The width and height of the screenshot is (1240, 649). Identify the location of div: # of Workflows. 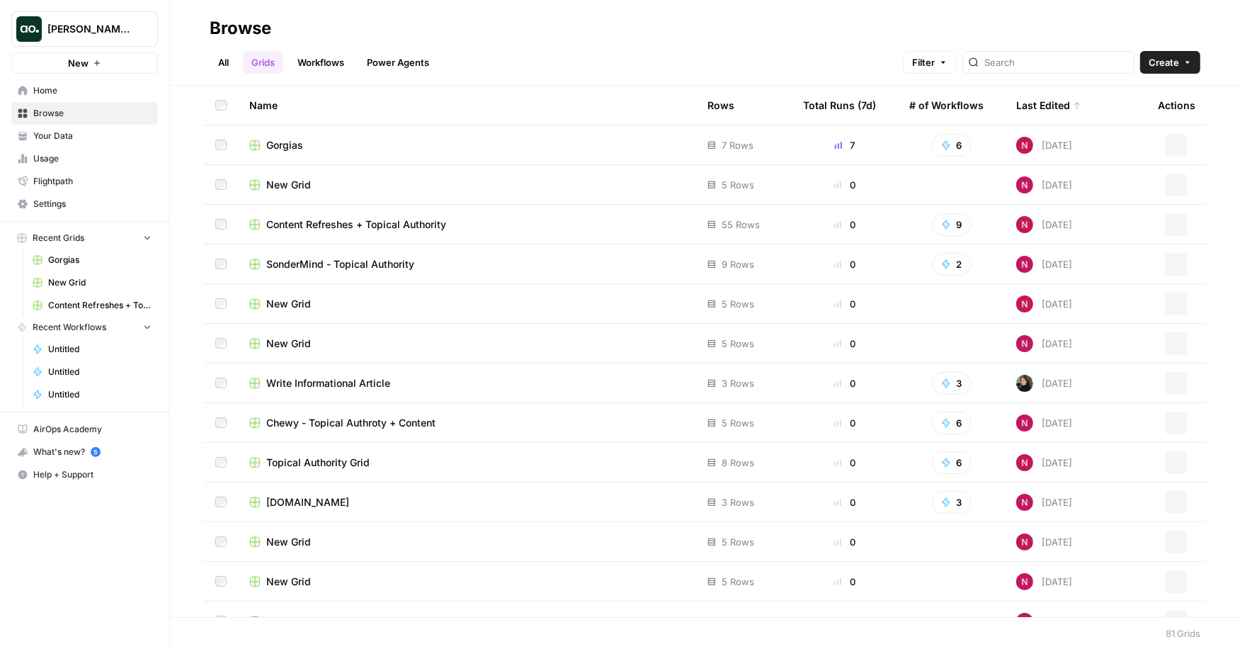
(946, 105).